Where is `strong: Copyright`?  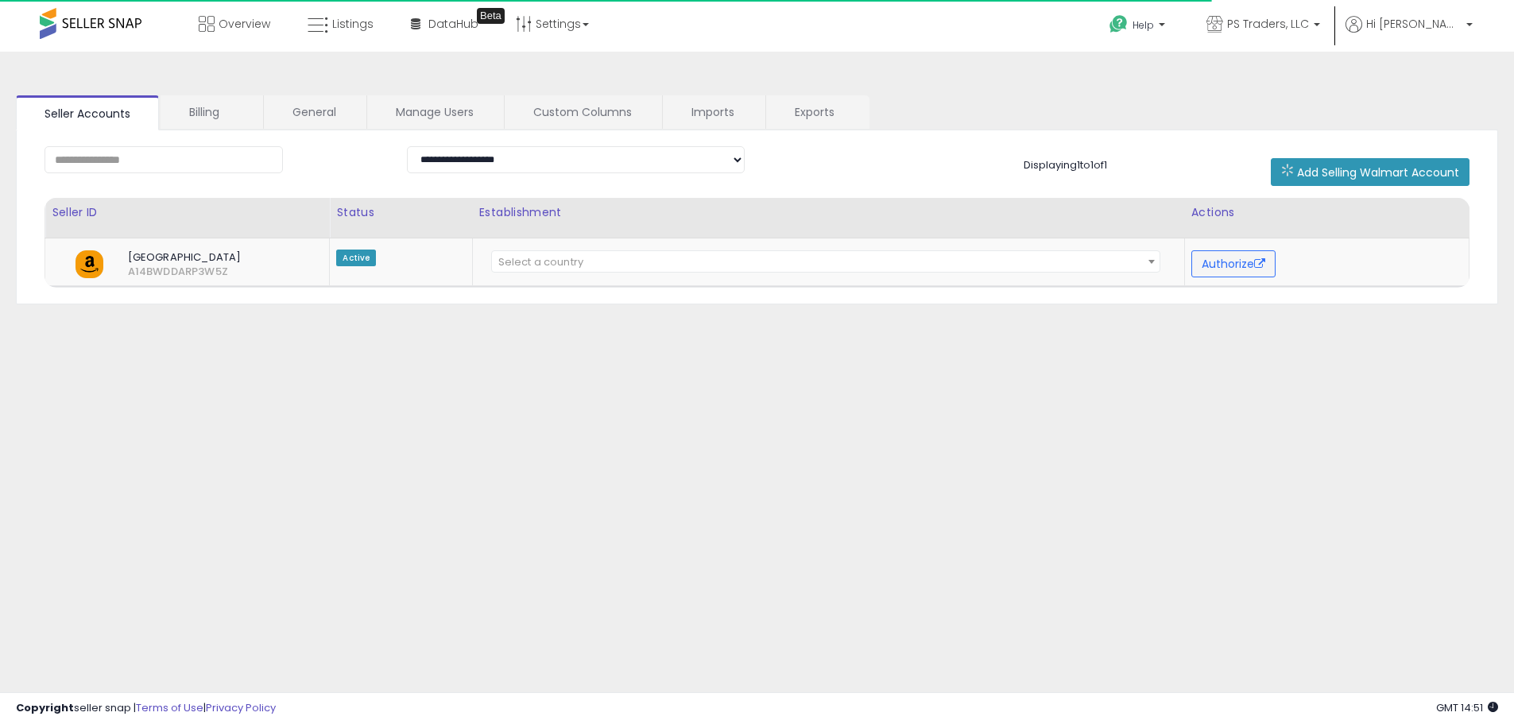
strong: Copyright is located at coordinates (44, 707).